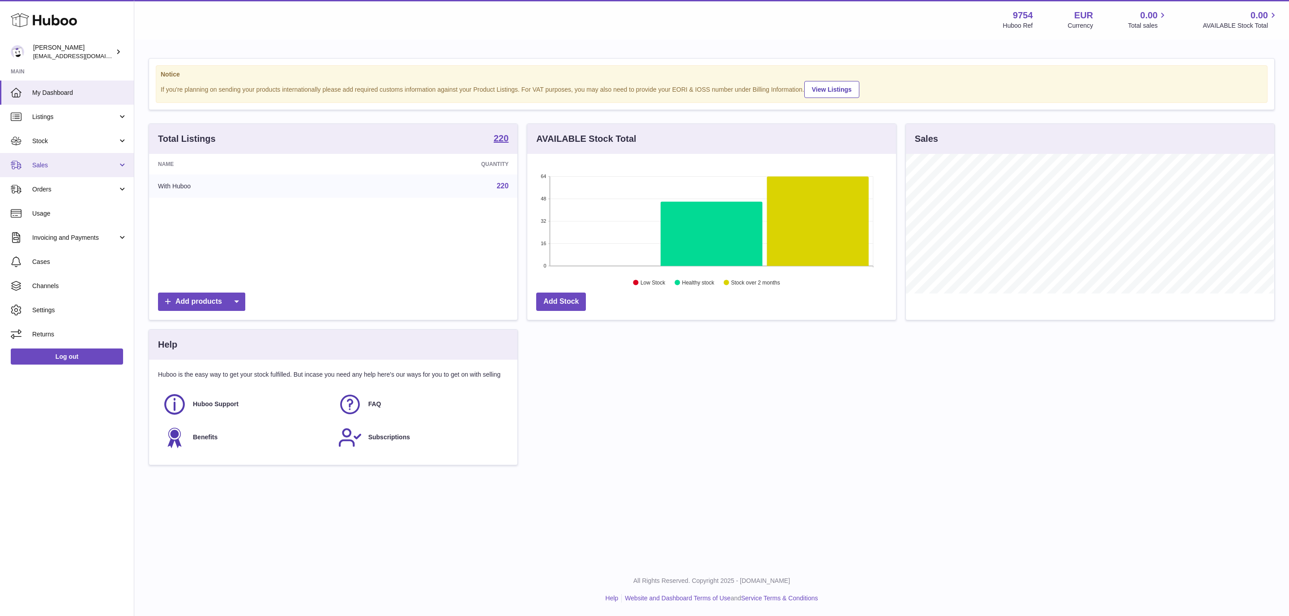 The width and height of the screenshot is (1289, 616). Describe the element at coordinates (1240, 20) in the screenshot. I see `a: 0.00 AVAILABLE Stock Total` at that location.